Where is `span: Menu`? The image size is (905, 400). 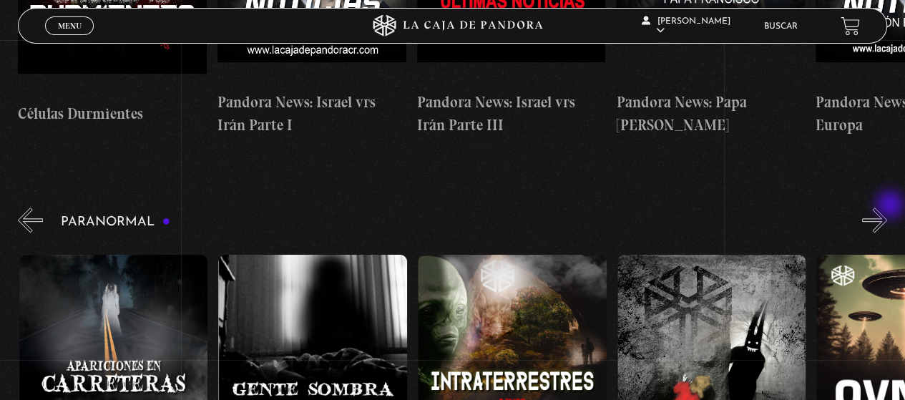 span: Menu is located at coordinates (69, 26).